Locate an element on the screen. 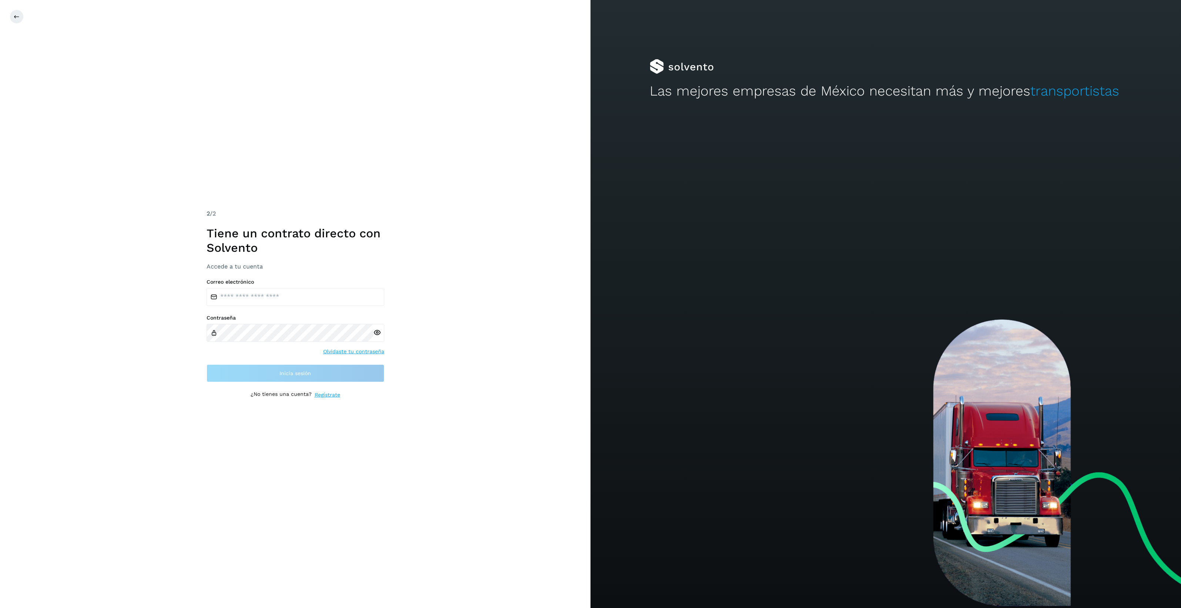 The height and width of the screenshot is (608, 1181). h1: Tiene un contrato directo con Solvento is located at coordinates (295, 240).